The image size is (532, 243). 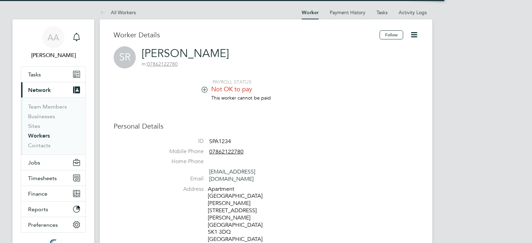 What do you see at coordinates (53, 178) in the screenshot?
I see `button: Timesheets` at bounding box center [53, 178].